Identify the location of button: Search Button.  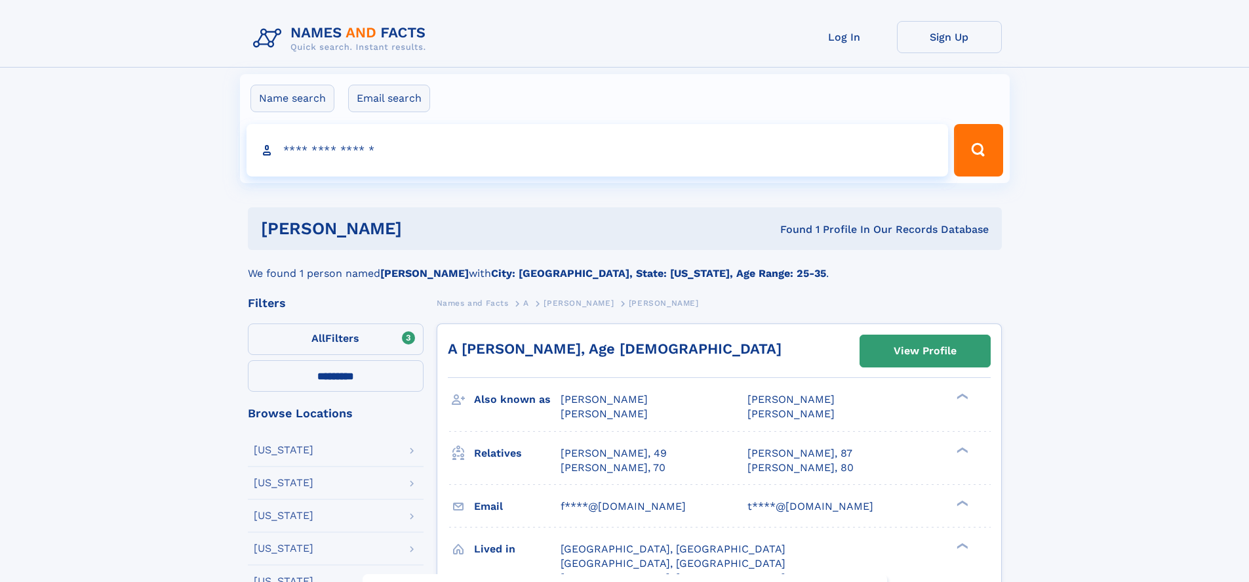
(978, 150).